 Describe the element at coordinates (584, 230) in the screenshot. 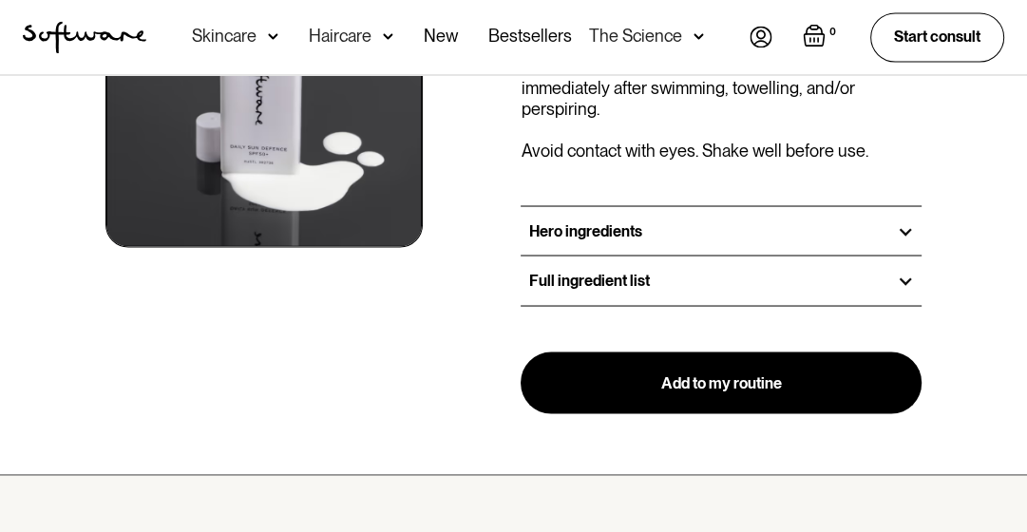

I see `h3: Hero ingredients` at that location.